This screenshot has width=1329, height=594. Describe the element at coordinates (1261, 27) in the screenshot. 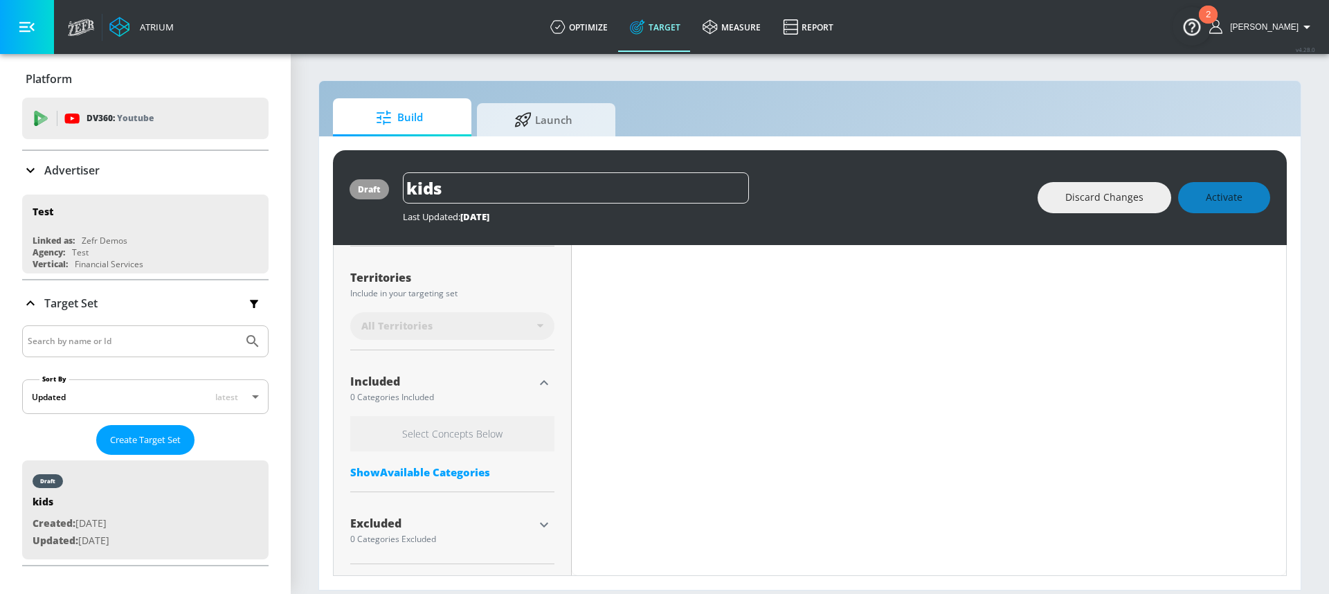

I see `span: login as: harvir.chahal@zefr.com` at that location.